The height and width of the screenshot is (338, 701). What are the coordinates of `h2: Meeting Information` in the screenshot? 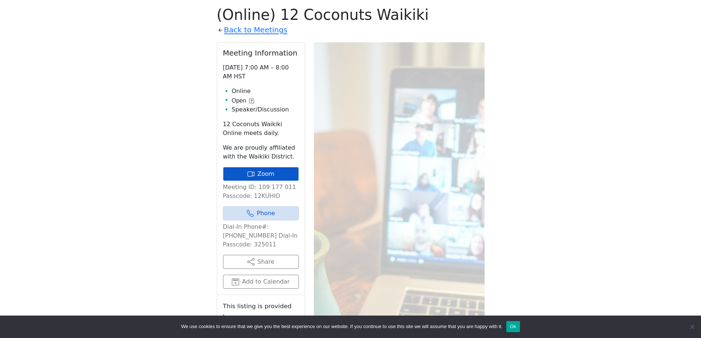 It's located at (261, 53).